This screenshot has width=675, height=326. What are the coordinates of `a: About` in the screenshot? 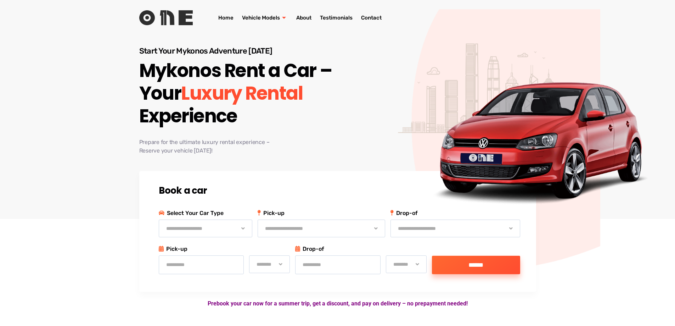 It's located at (304, 18).